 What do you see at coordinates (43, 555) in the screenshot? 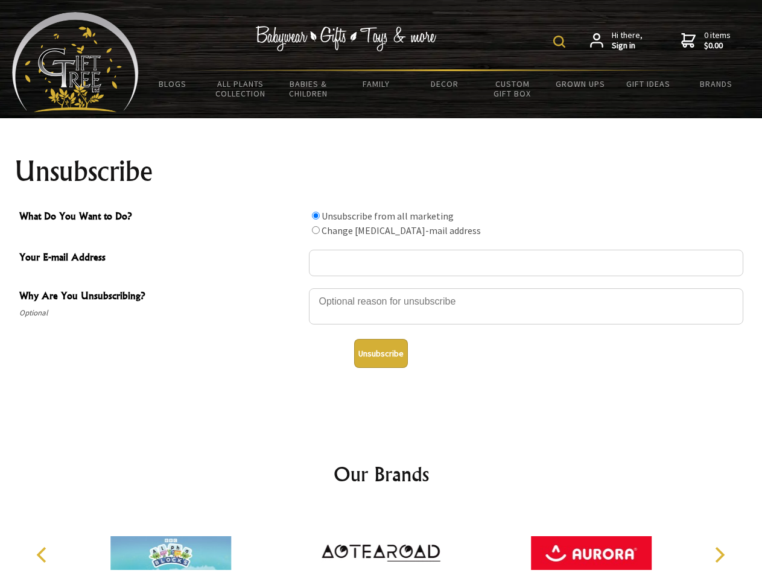
I see `button: Previous` at bounding box center [43, 555].